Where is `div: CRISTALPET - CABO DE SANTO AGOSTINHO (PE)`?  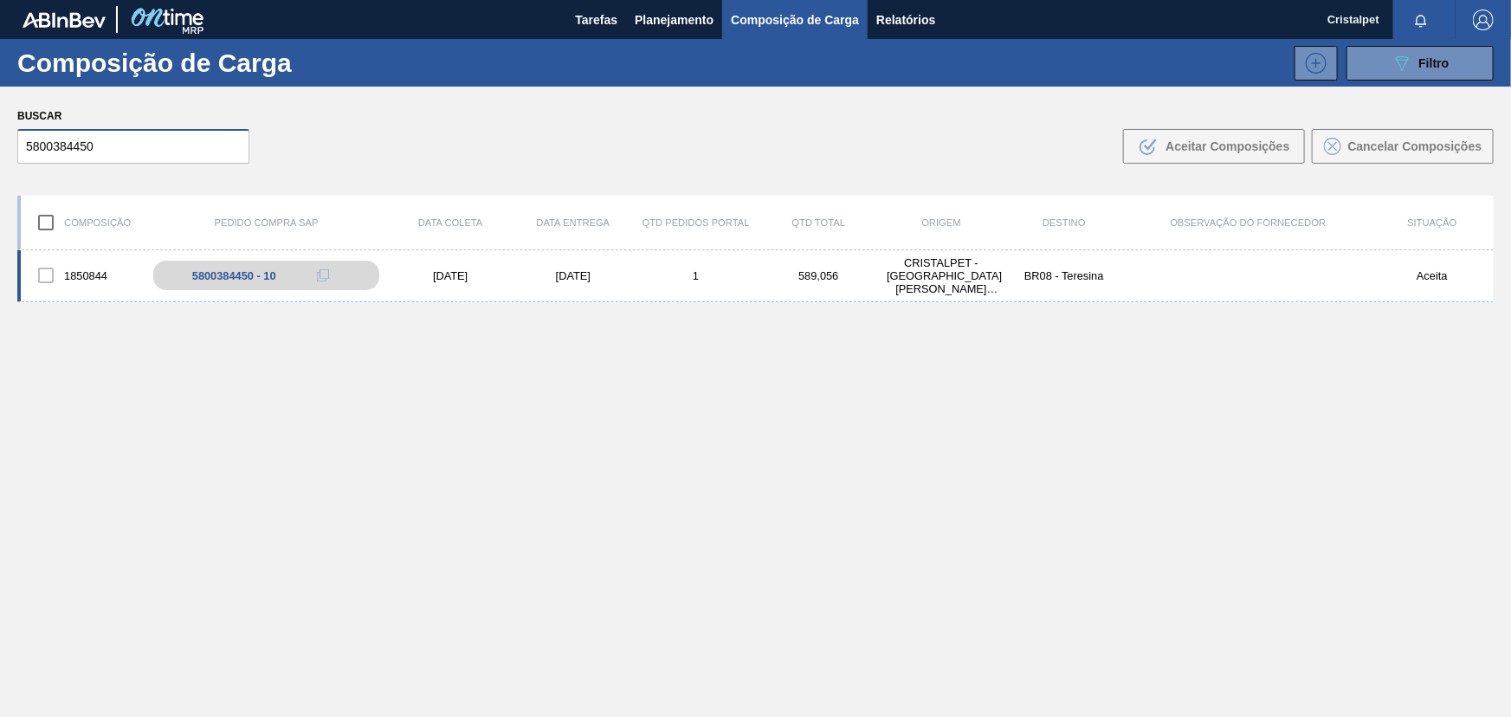
div: CRISTALPET - CABO DE SANTO AGOSTINHO (PE) is located at coordinates (941, 275).